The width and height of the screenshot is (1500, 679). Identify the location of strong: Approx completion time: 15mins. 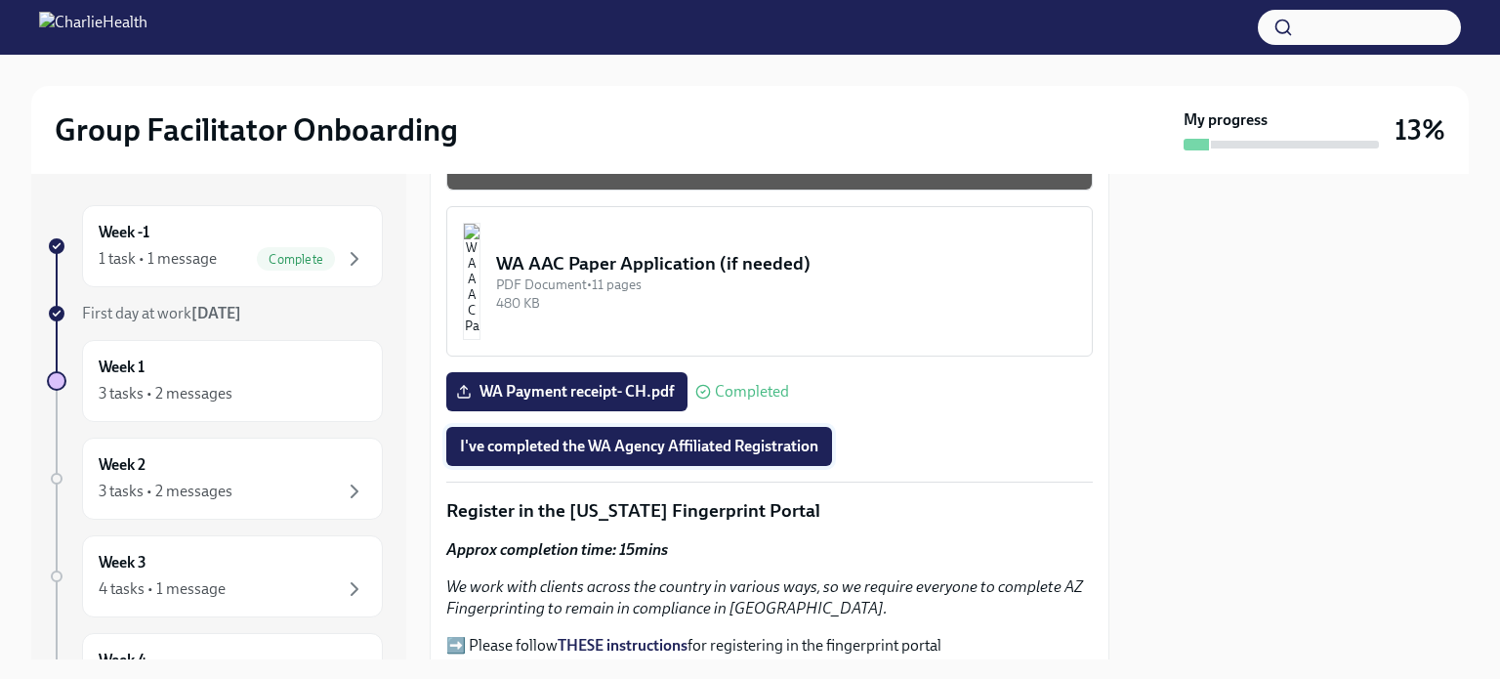
(557, 549).